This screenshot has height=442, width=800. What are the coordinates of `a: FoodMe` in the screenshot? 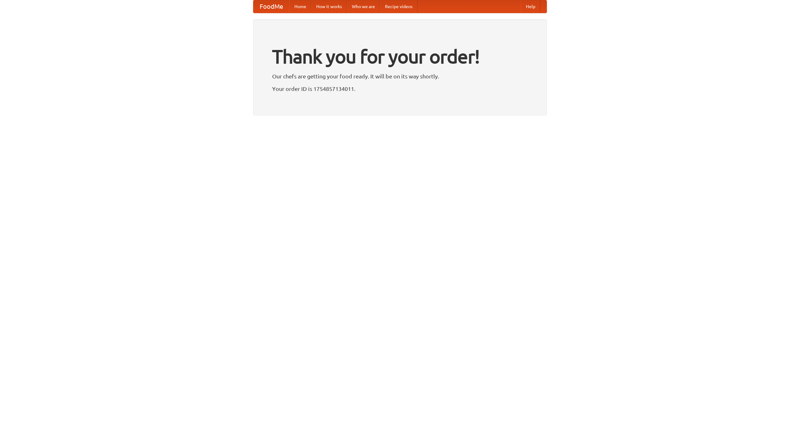 It's located at (271, 7).